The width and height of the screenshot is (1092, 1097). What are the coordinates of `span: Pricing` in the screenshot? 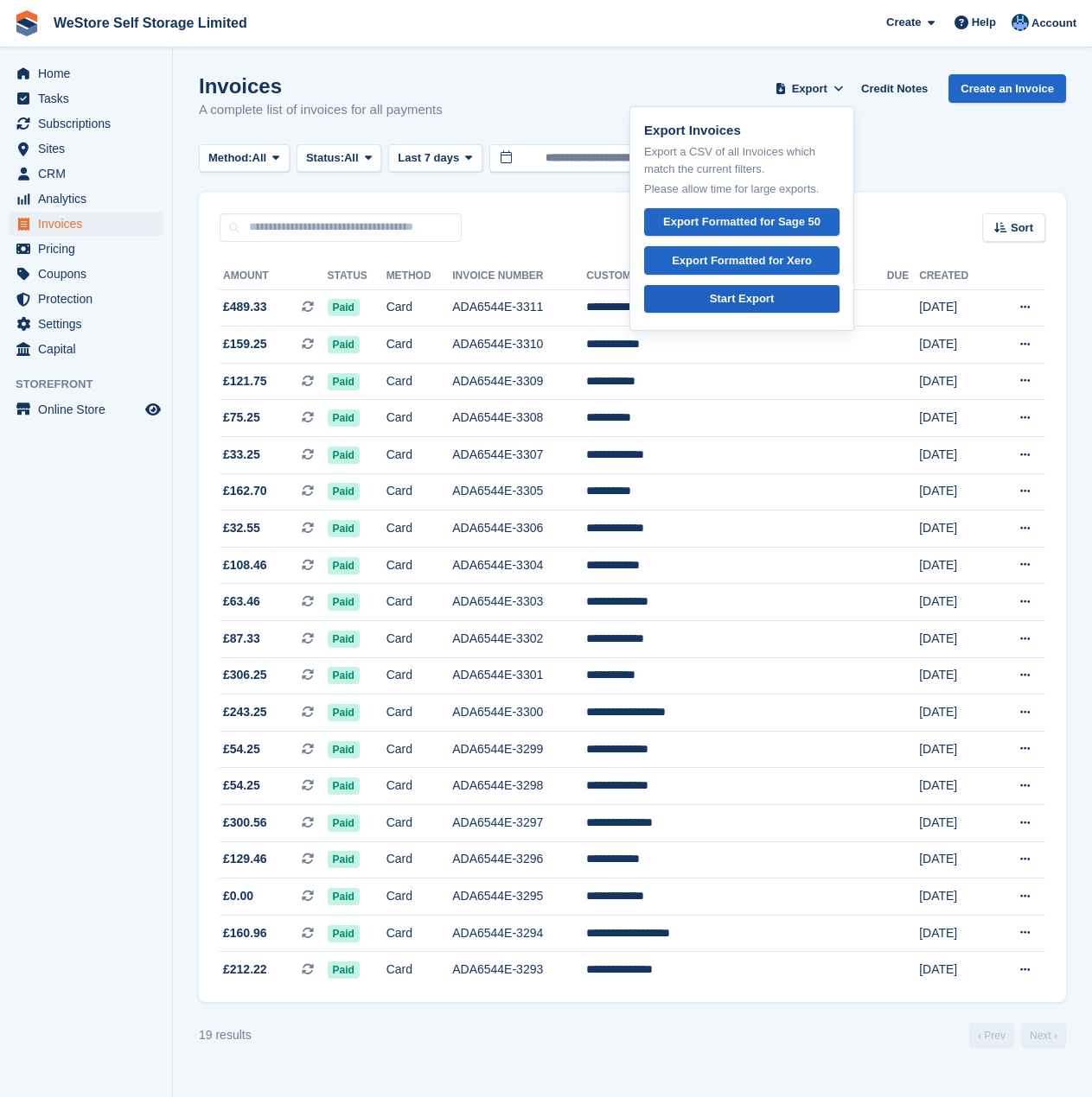 It's located at (90, 249).